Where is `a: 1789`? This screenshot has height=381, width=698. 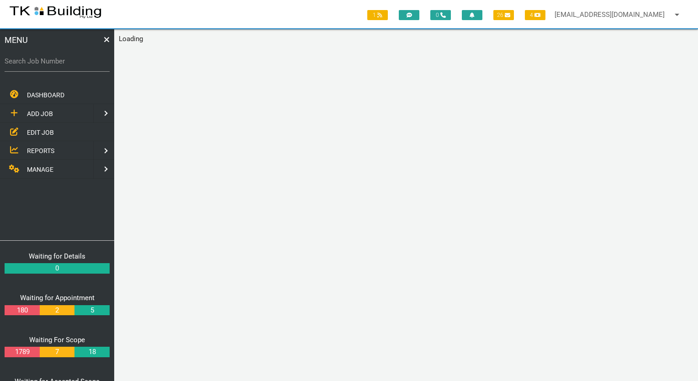 a: 1789 is located at coordinates (22, 352).